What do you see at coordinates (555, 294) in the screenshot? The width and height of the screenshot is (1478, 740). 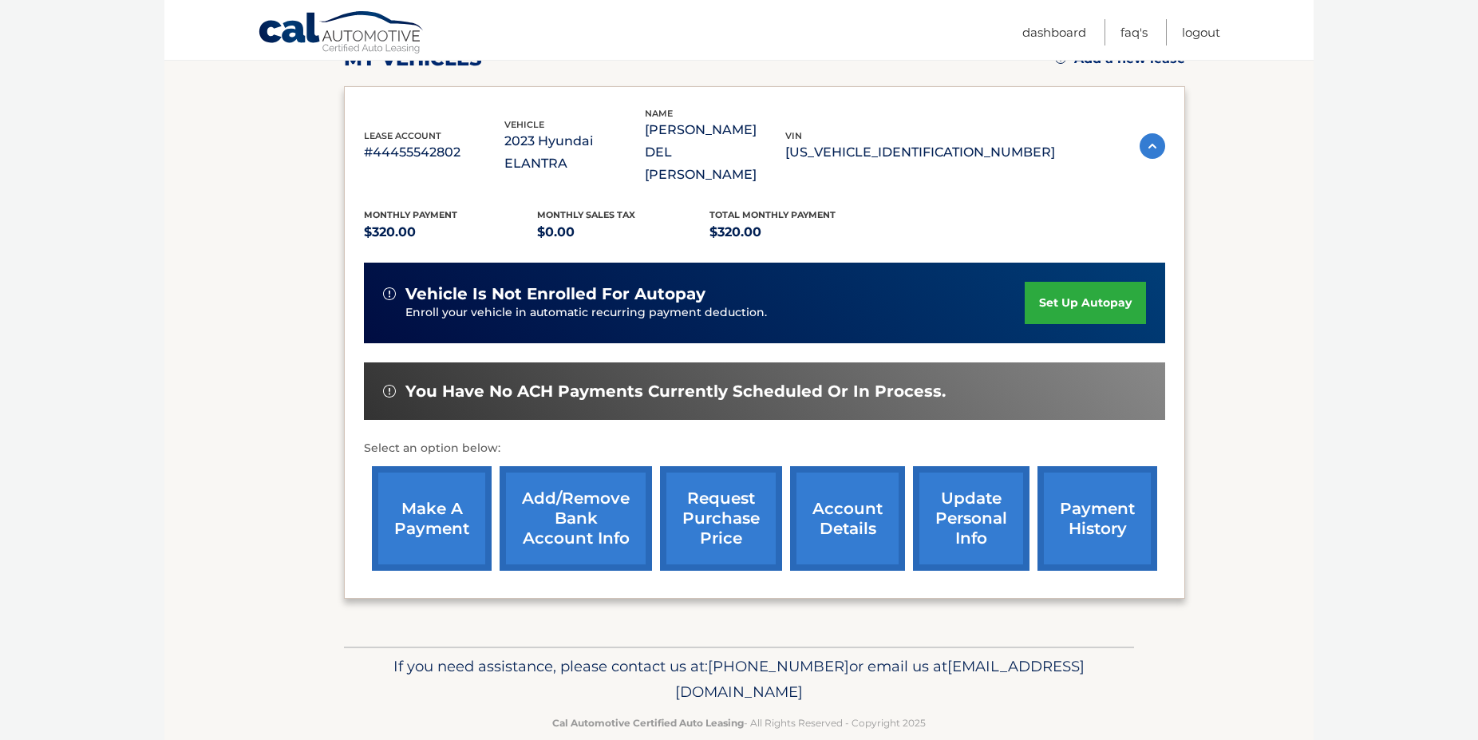 I see `span: vehicle is not enrolled for autopay` at bounding box center [555, 294].